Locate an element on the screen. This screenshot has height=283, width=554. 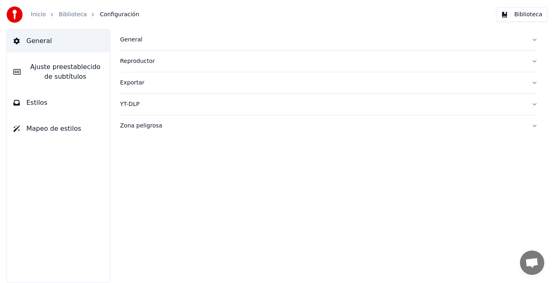
nav: breadcrumb is located at coordinates (85, 15).